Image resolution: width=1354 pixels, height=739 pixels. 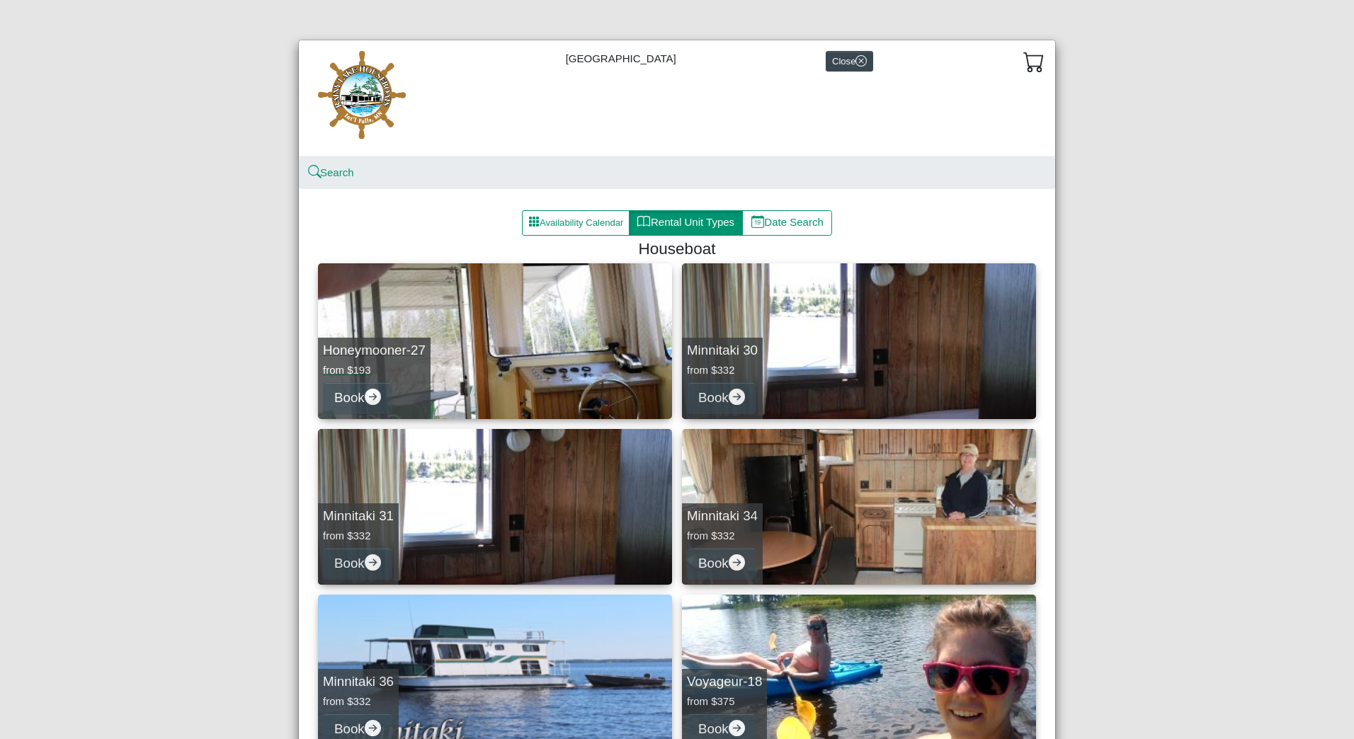 What do you see at coordinates (787, 223) in the screenshot?
I see `button: calendar dateDate Search` at bounding box center [787, 223].